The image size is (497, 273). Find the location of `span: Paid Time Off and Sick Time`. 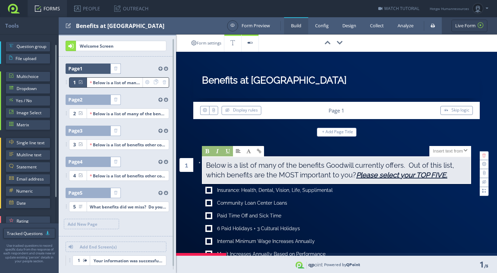

span: Paid Time Off and Sick Time is located at coordinates (321, 216).